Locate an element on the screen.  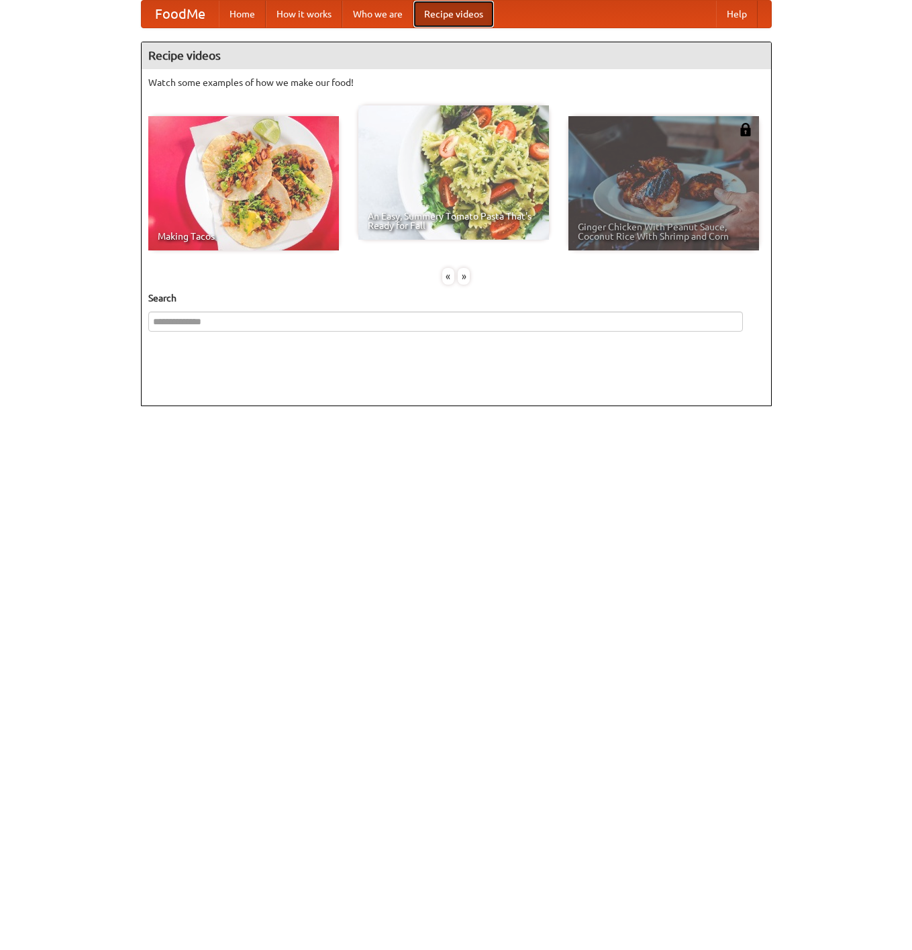
a: Help is located at coordinates (737, 14).